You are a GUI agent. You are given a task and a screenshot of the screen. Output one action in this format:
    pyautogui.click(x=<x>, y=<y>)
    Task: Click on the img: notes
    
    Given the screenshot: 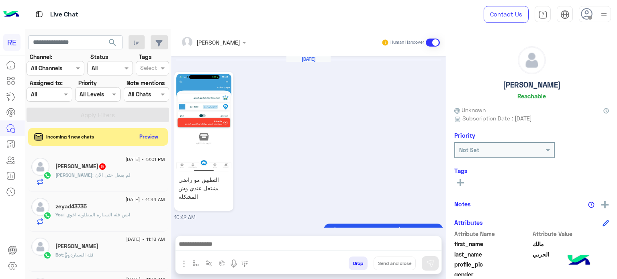 What is the action you would take?
    pyautogui.click(x=591, y=205)
    